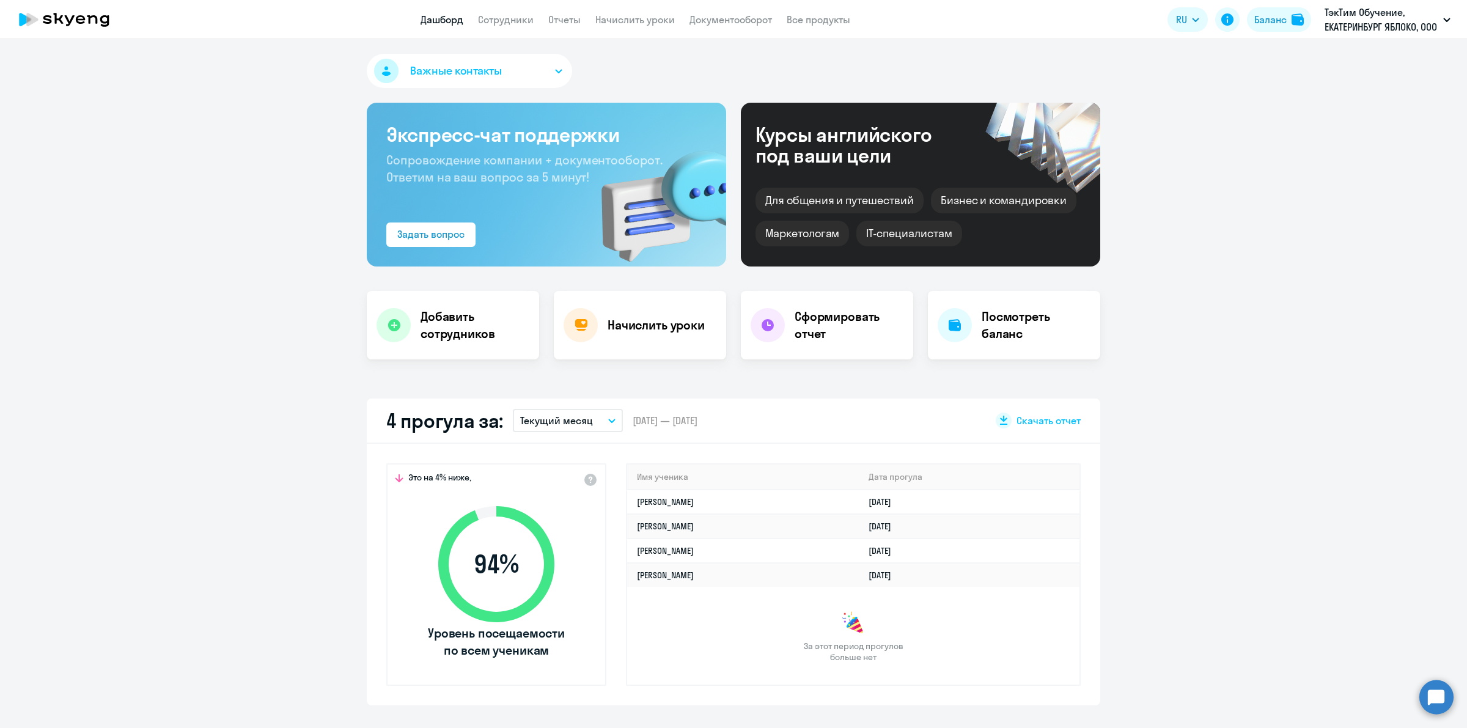 The width and height of the screenshot is (1467, 728). I want to click on th: Имя ученика, so click(742, 477).